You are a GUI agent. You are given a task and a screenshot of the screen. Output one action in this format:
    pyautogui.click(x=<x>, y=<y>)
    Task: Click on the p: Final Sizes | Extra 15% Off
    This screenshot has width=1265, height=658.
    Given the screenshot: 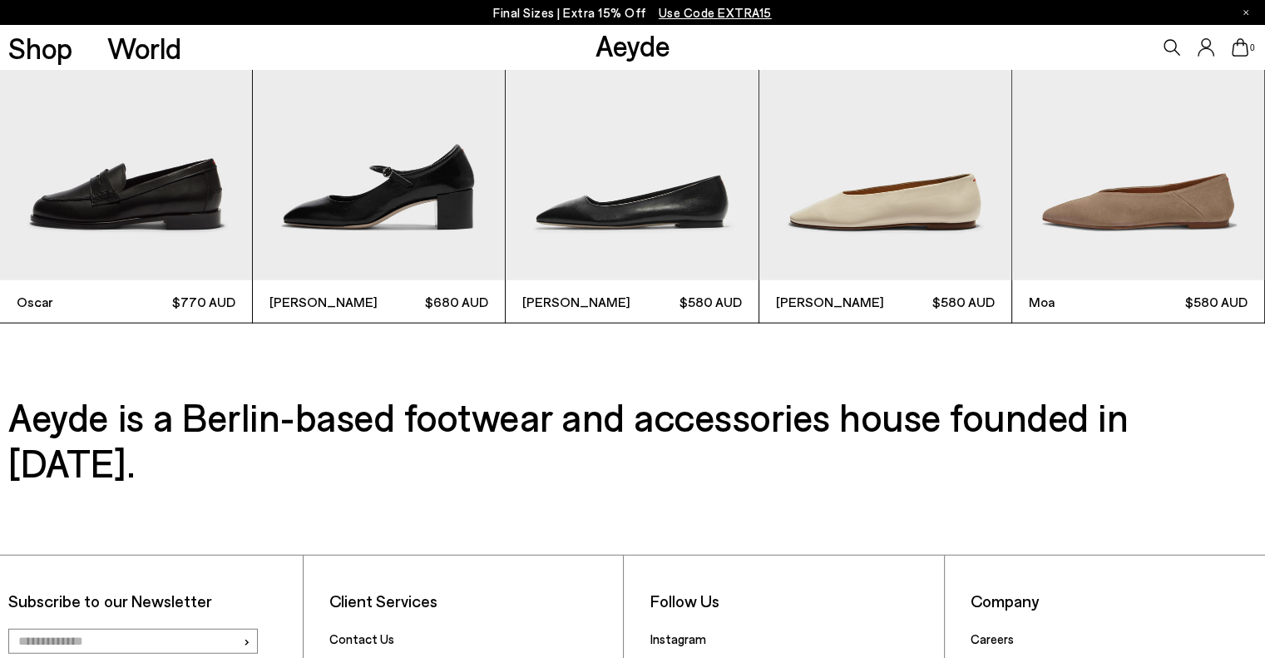 What is the action you would take?
    pyautogui.click(x=632, y=12)
    